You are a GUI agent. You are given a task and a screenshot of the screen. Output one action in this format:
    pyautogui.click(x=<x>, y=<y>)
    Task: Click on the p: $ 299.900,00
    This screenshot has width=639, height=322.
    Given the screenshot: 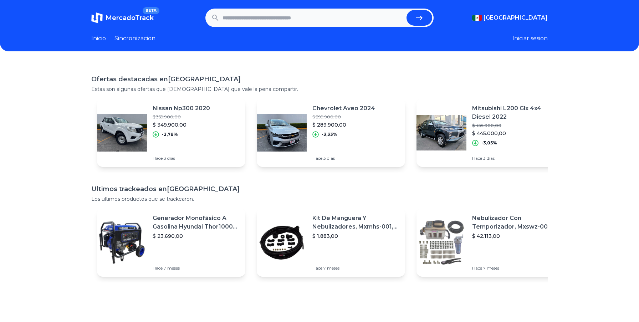 What is the action you would take?
    pyautogui.click(x=344, y=117)
    